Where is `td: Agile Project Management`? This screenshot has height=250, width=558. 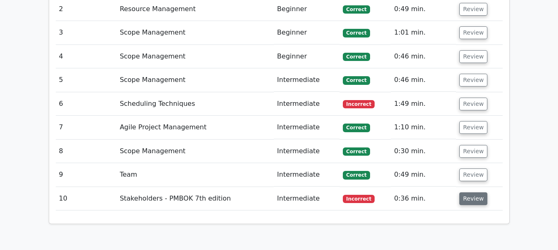
td: Agile Project Management is located at coordinates (195, 128).